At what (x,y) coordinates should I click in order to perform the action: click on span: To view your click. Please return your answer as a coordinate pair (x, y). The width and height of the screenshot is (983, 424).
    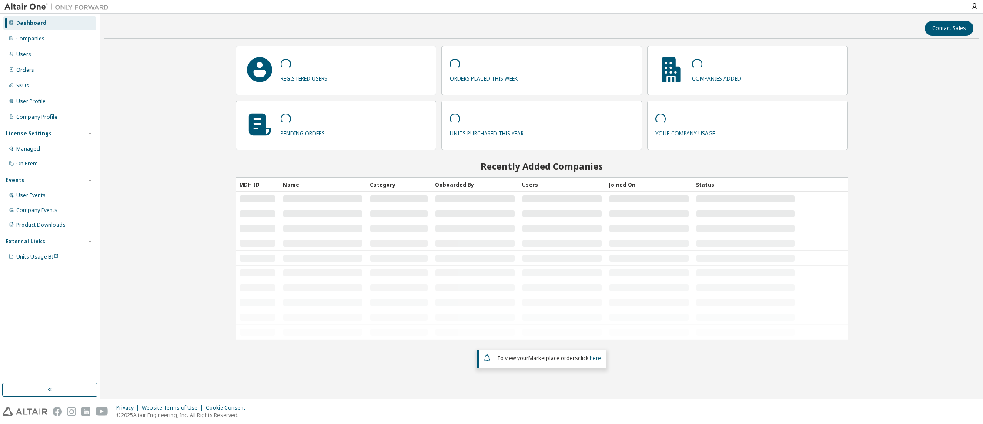
    Looking at the image, I should click on (549, 357).